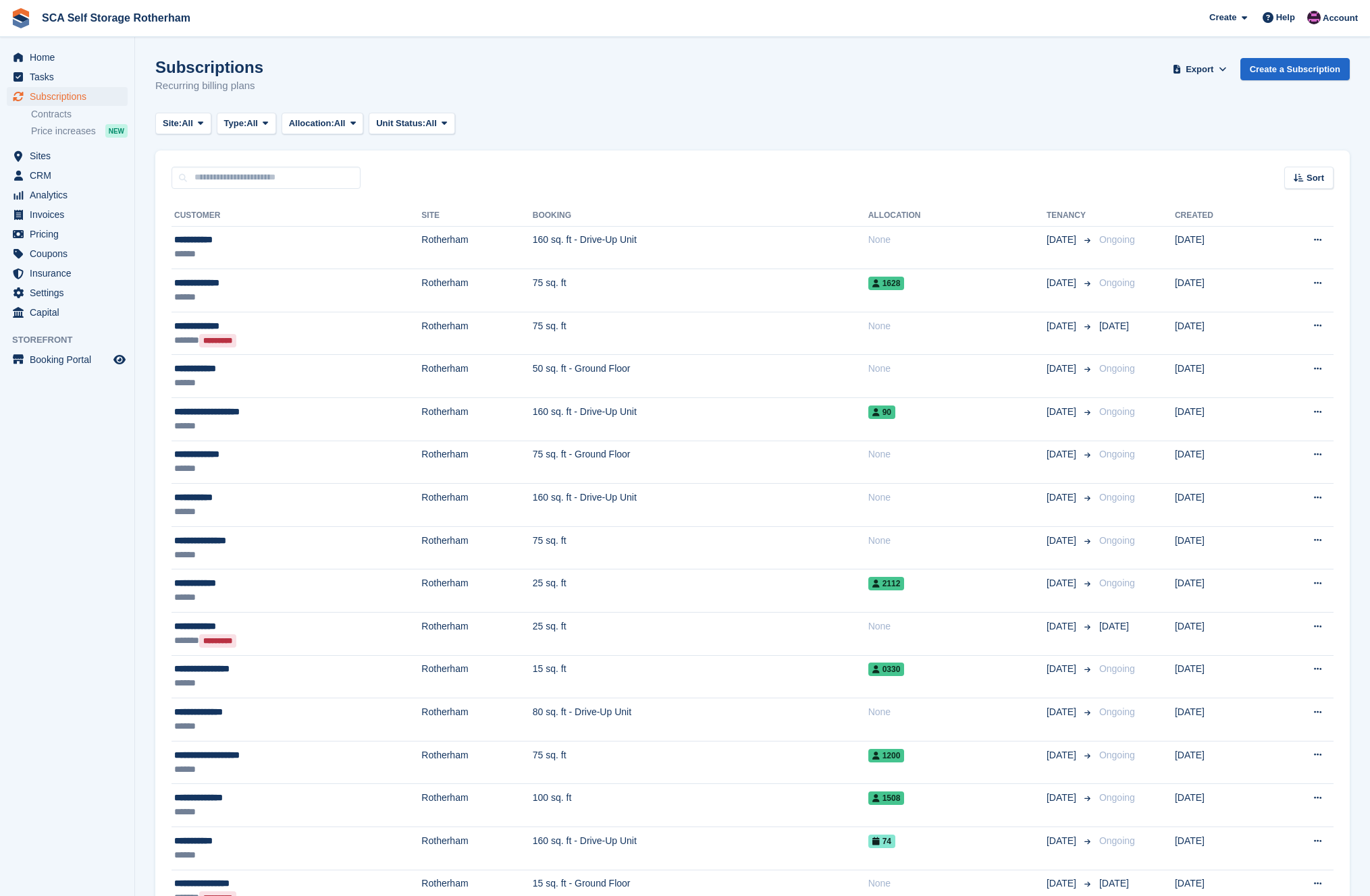  What do you see at coordinates (401, 124) in the screenshot?
I see `span: Unit Status:` at bounding box center [401, 124].